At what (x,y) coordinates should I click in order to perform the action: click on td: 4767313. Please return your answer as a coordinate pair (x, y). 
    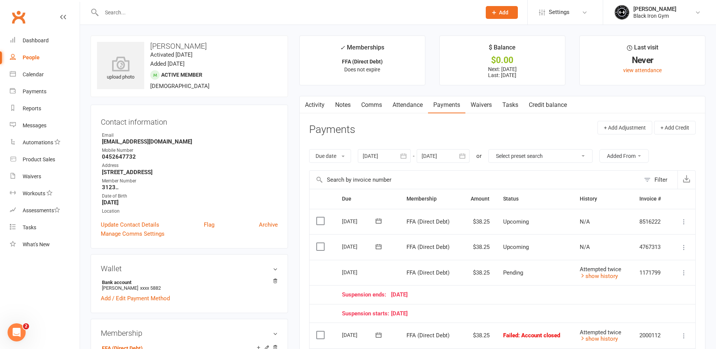
    Looking at the image, I should click on (651, 247).